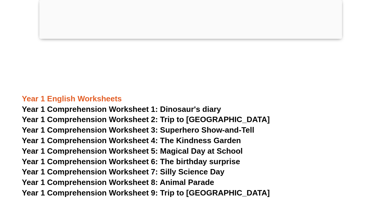 The image size is (381, 200). What do you see at coordinates (123, 172) in the screenshot?
I see `span: Year 1 Comprehension Worksheet 7: Silly Science Day` at bounding box center [123, 172].